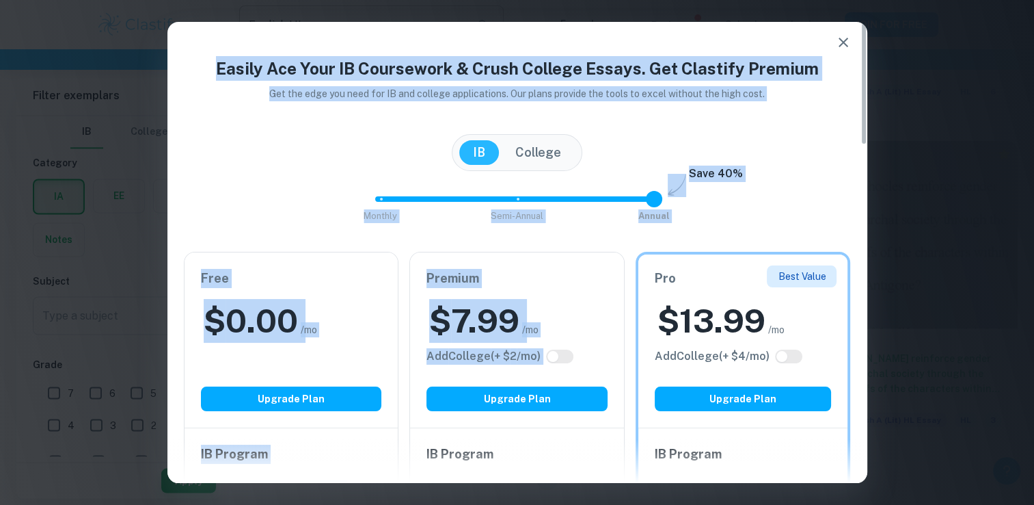 This screenshot has height=505, width=1034. Describe the element at coordinates (716, 177) in the screenshot. I see `h6: Save 40%` at that location.